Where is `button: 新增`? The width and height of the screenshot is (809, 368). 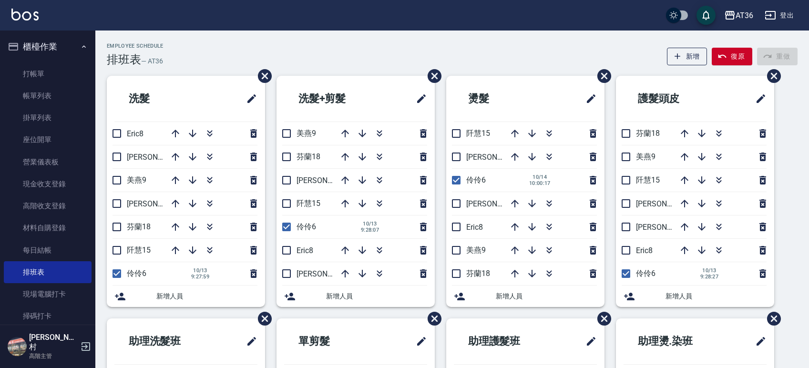 button: 新增 is located at coordinates (687, 56).